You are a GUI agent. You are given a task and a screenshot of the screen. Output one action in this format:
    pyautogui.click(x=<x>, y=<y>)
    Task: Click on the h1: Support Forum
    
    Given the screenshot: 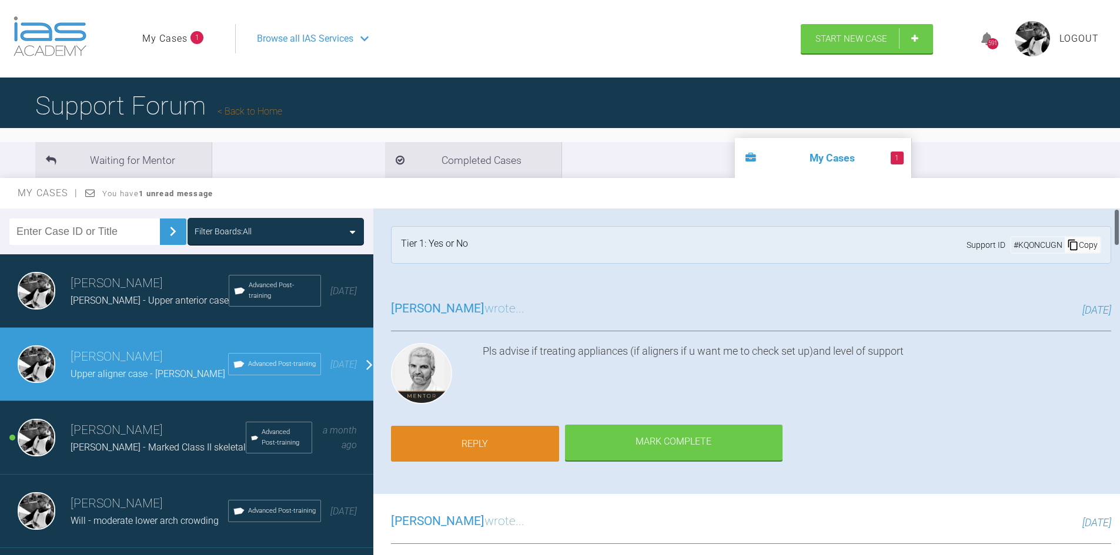 What is the action you would take?
    pyautogui.click(x=159, y=106)
    